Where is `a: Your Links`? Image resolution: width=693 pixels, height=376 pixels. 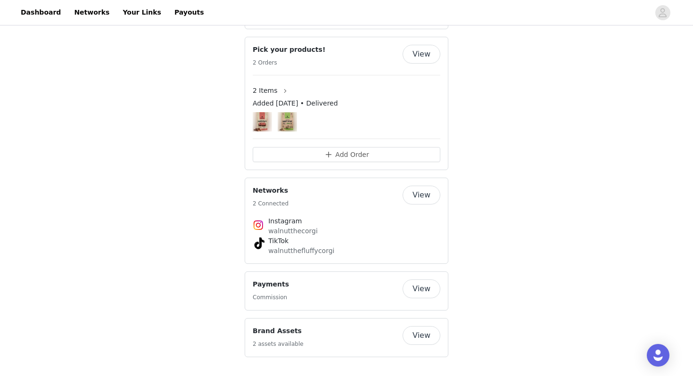
a: Your Links is located at coordinates (142, 12).